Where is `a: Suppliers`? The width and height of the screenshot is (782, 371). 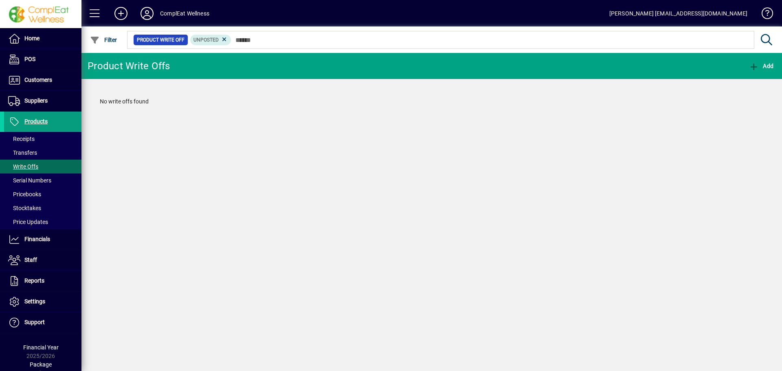
a: Suppliers is located at coordinates (43, 101).